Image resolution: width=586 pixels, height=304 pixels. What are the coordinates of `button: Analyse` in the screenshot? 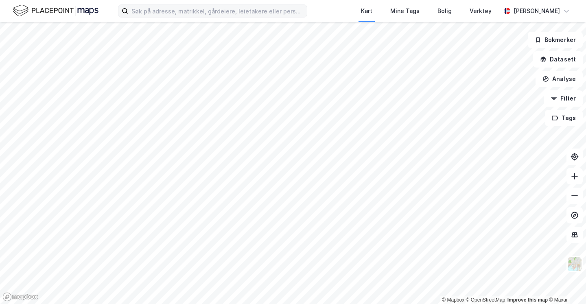 It's located at (559, 79).